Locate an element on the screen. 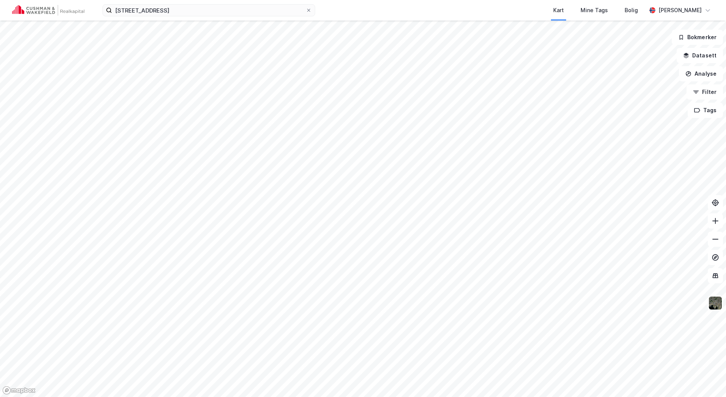 The width and height of the screenshot is (726, 397). input: Søk på adresse, matrikkel, gårdeiere, leietakere eller personer is located at coordinates (209, 10).